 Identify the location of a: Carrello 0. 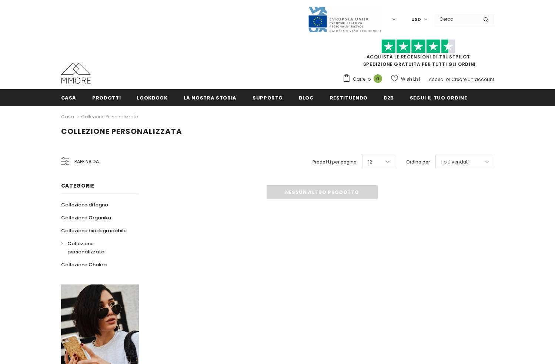
(364, 79).